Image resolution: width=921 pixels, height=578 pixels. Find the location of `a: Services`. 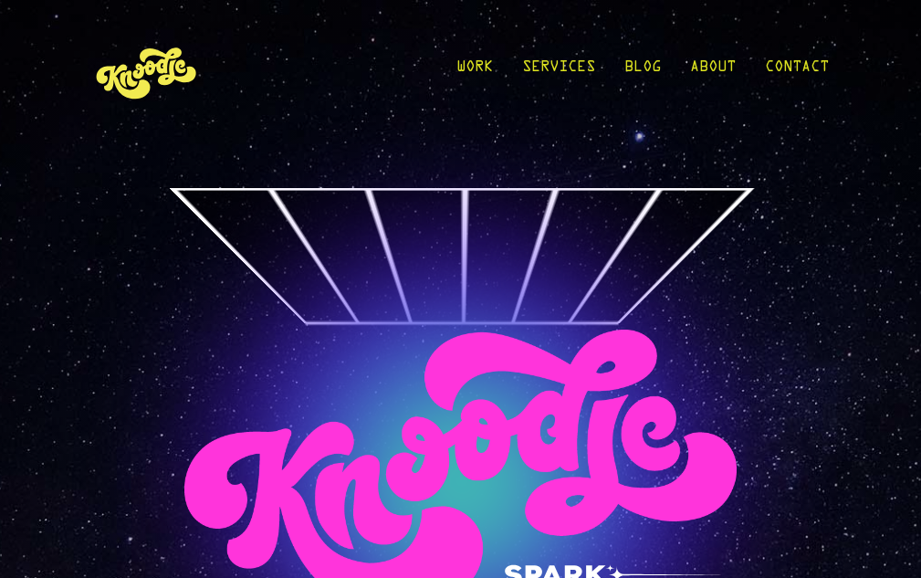

a: Services is located at coordinates (558, 71).